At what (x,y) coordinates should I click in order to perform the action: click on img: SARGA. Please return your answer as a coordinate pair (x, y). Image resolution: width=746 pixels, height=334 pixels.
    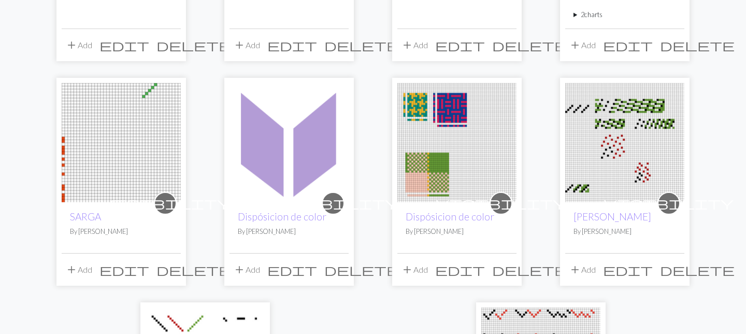
    Looking at the image, I should click on (121, 142).